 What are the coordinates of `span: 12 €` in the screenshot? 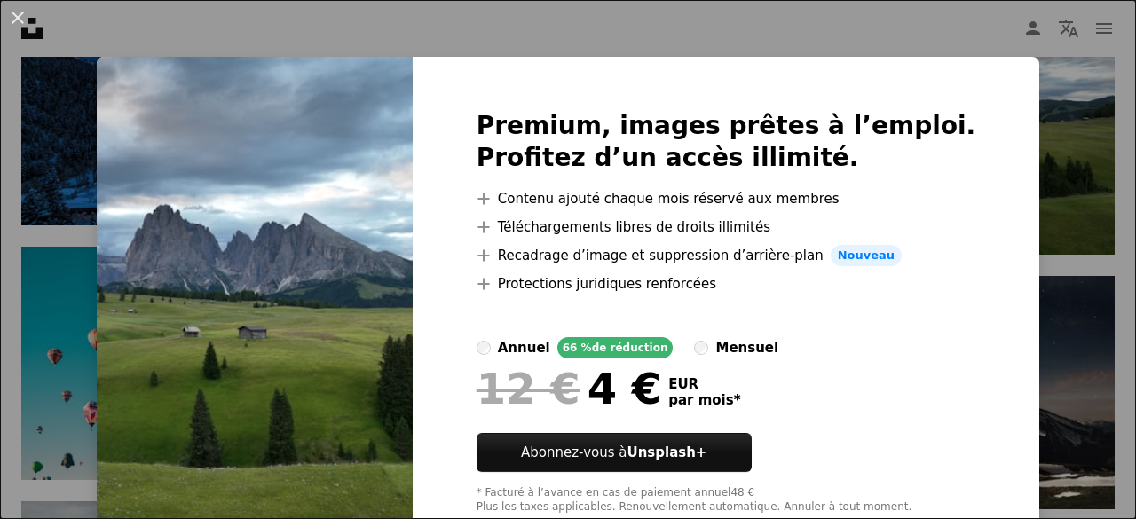 It's located at (528, 389).